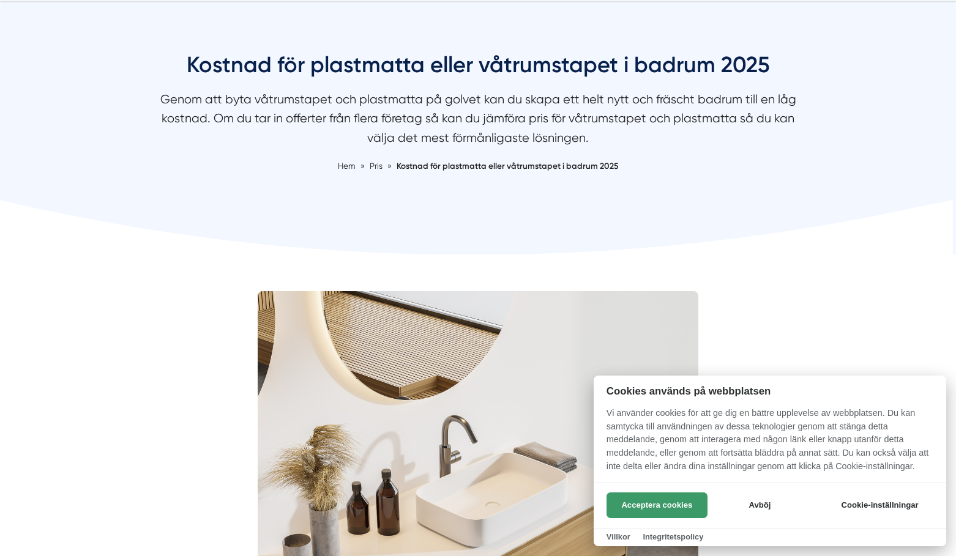 The height and width of the screenshot is (556, 956). Describe the element at coordinates (759, 506) in the screenshot. I see `button: Avböj` at that location.